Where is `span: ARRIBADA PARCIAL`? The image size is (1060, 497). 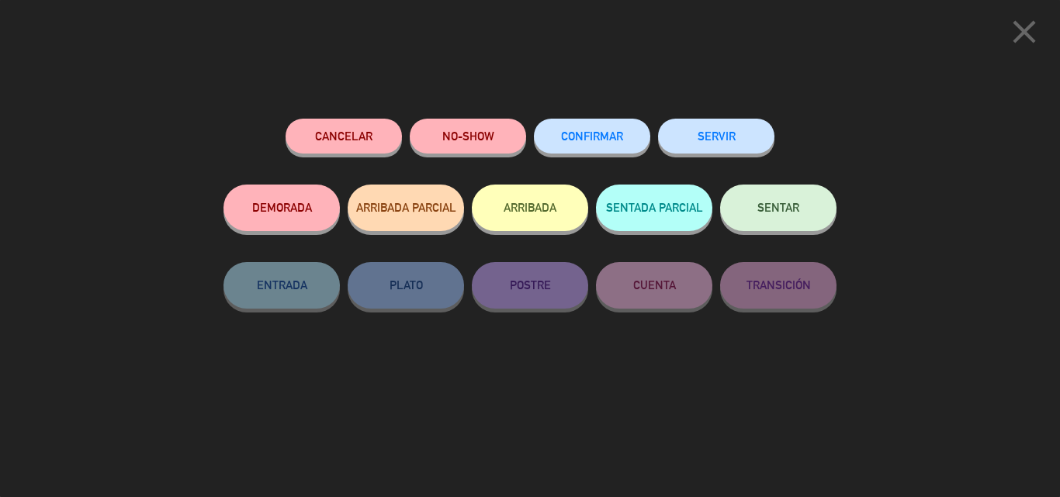
span: ARRIBADA PARCIAL is located at coordinates (406, 207).